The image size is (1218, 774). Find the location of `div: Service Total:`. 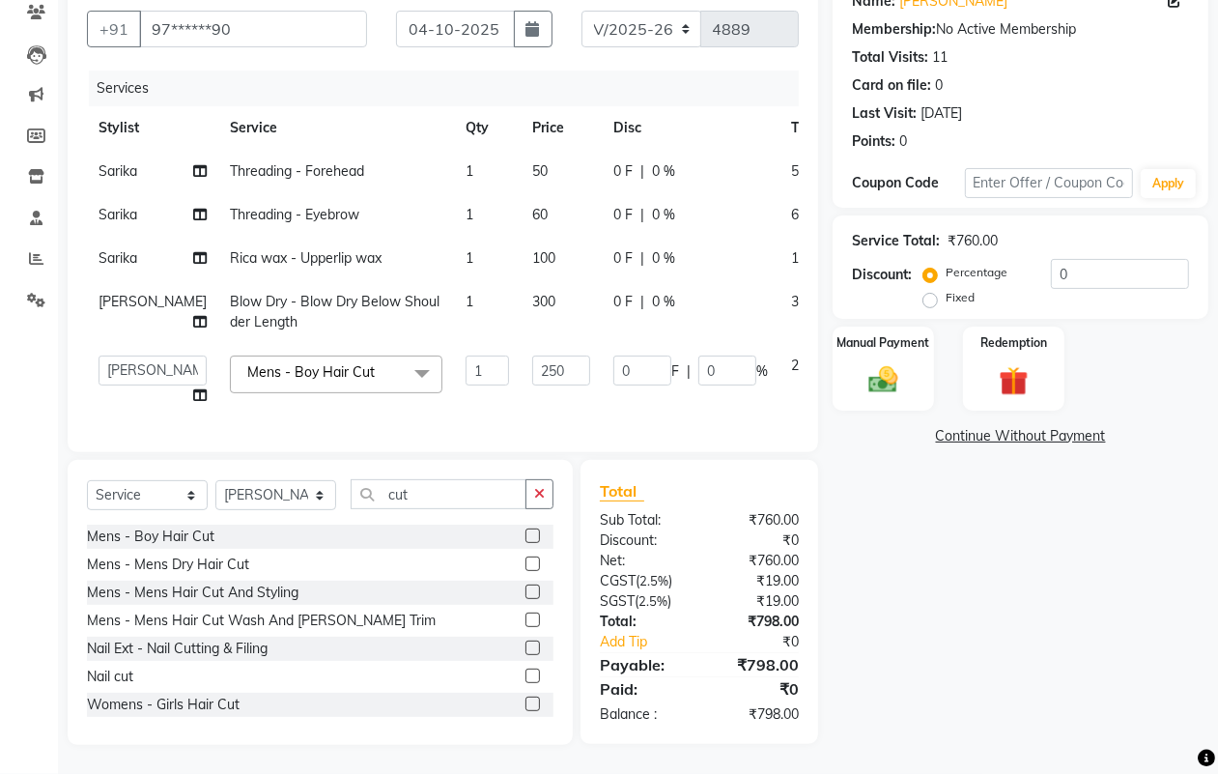

div: Service Total: is located at coordinates (896, 241).